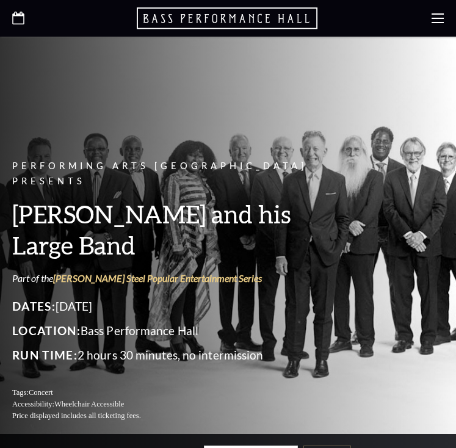  What do you see at coordinates (41, 392) in the screenshot?
I see `span: Concert` at bounding box center [41, 392].